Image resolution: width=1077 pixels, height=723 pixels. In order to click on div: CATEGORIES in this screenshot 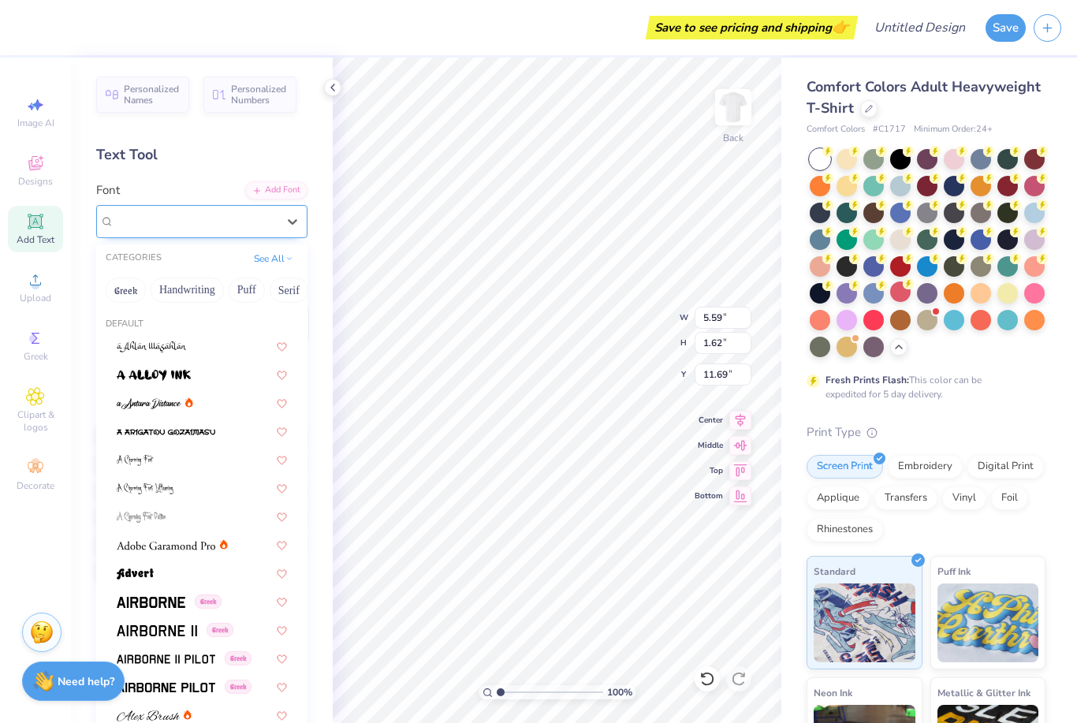, I will do `click(133, 258)`.